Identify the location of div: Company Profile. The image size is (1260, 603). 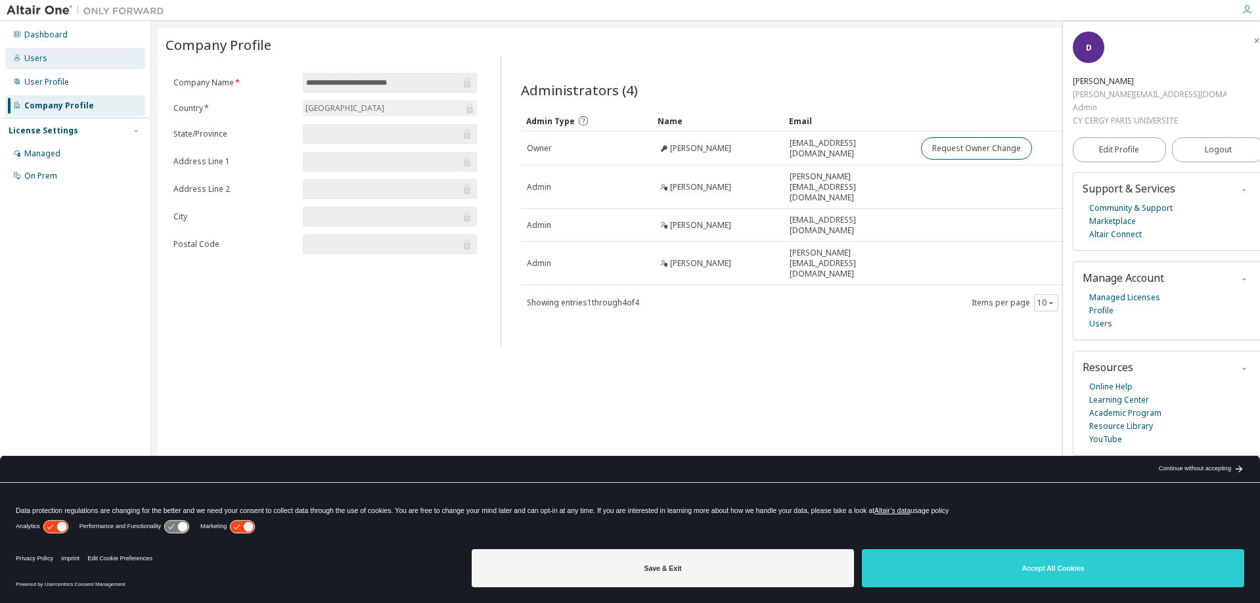
(59, 106).